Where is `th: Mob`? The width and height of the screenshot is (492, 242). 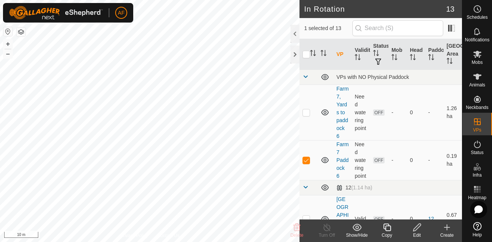
th: Mob is located at coordinates (397, 54).